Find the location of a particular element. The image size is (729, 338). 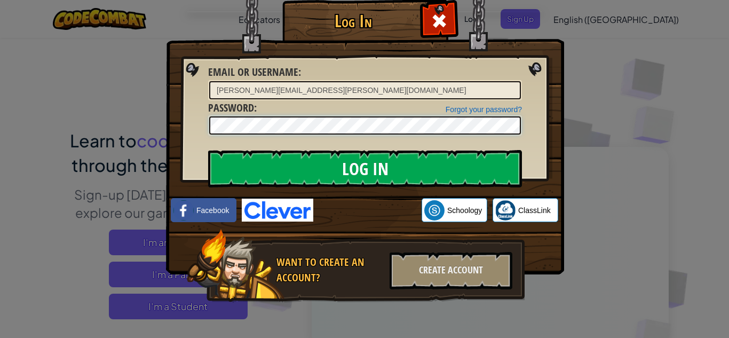

span: Password is located at coordinates (231, 107).